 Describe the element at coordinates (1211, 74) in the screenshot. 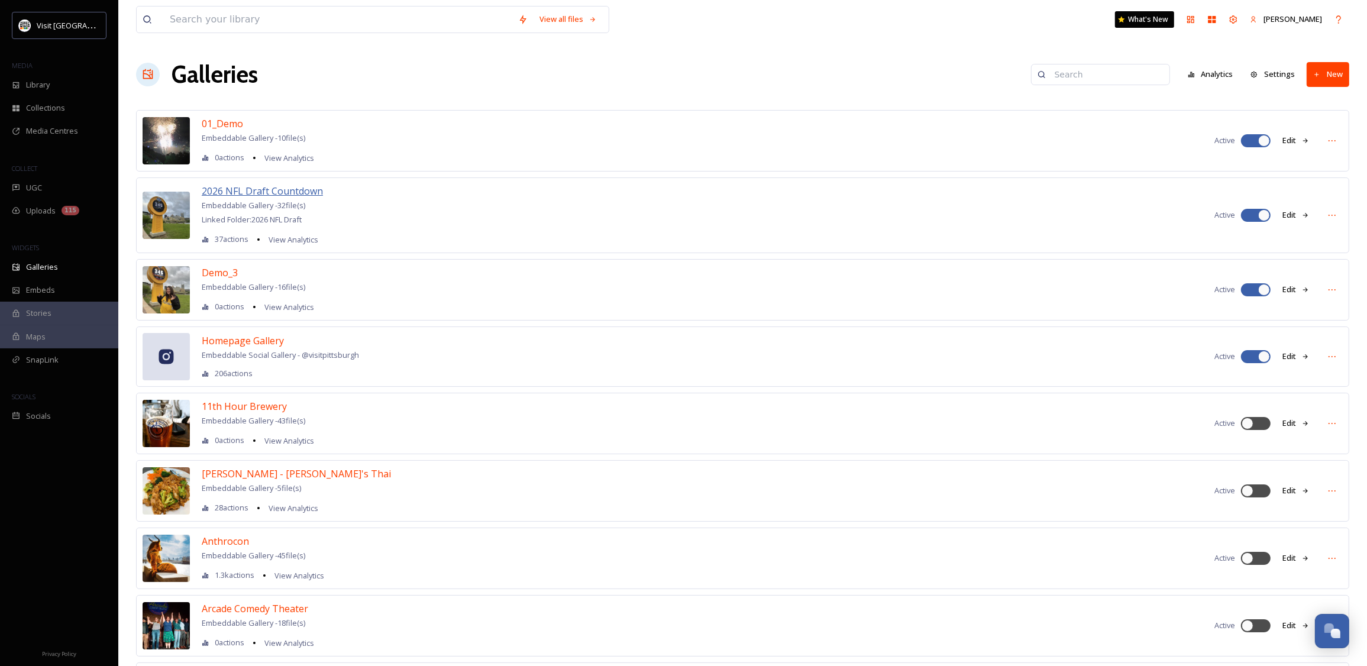

I see `button: Analytics` at that location.